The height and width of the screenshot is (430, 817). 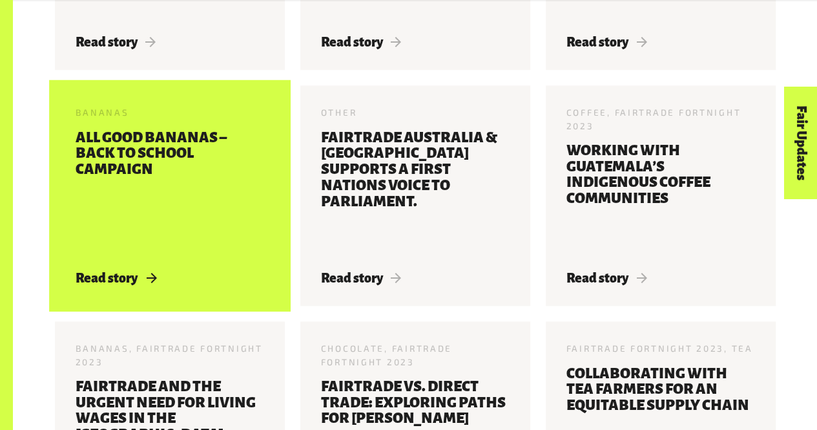 I want to click on span: Other, so click(x=339, y=112).